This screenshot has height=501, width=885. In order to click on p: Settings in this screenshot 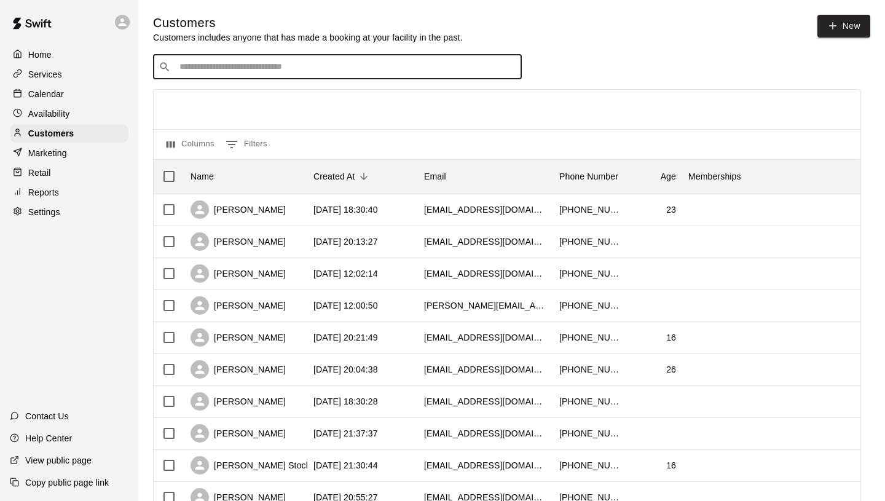, I will do `click(44, 212)`.